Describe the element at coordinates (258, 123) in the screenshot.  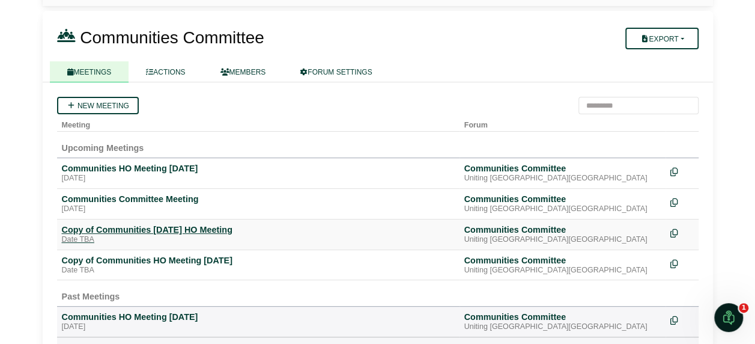
I see `th: Meeting` at that location.